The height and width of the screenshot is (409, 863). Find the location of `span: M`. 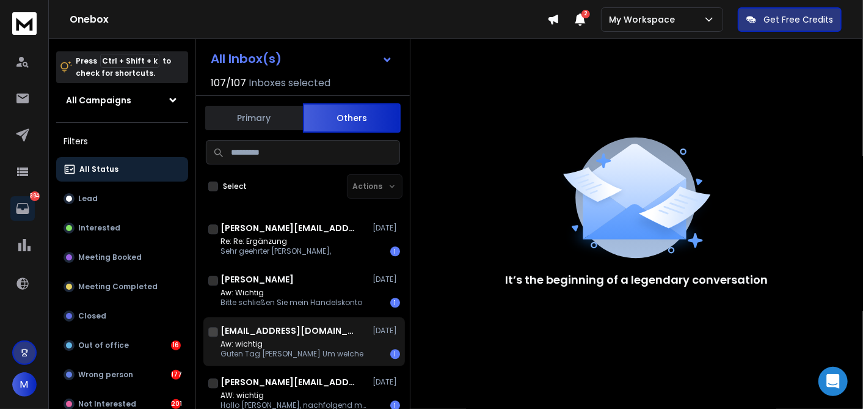

span: M is located at coordinates (24, 384).